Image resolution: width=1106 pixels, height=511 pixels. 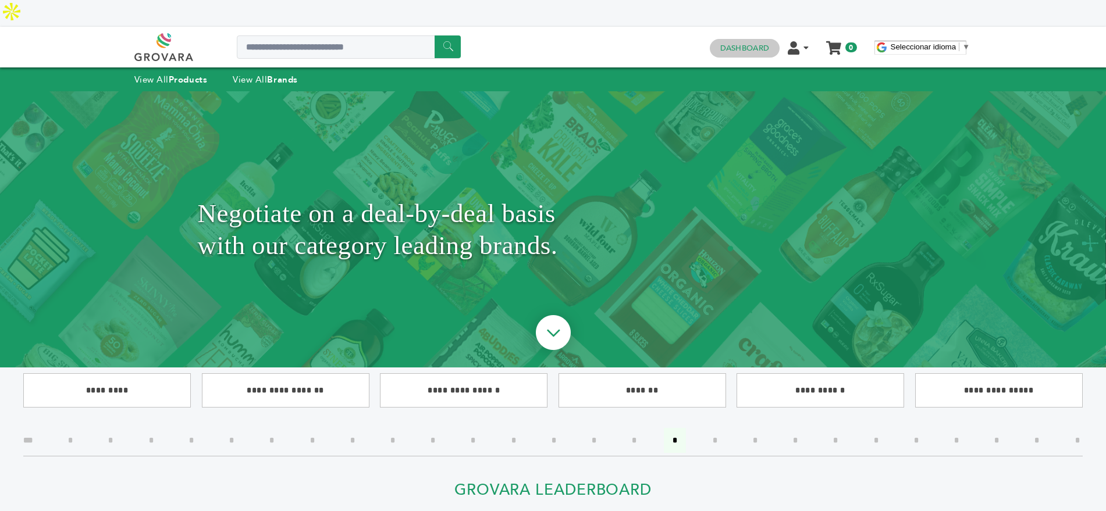 I want to click on a: View AllProducts, so click(x=171, y=80).